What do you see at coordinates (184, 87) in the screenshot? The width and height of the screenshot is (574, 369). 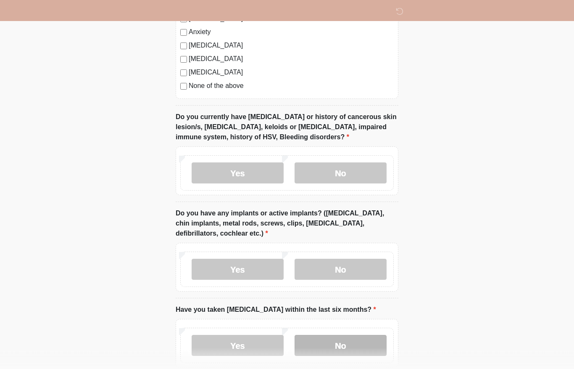 I see `input: None of the above` at bounding box center [184, 87].